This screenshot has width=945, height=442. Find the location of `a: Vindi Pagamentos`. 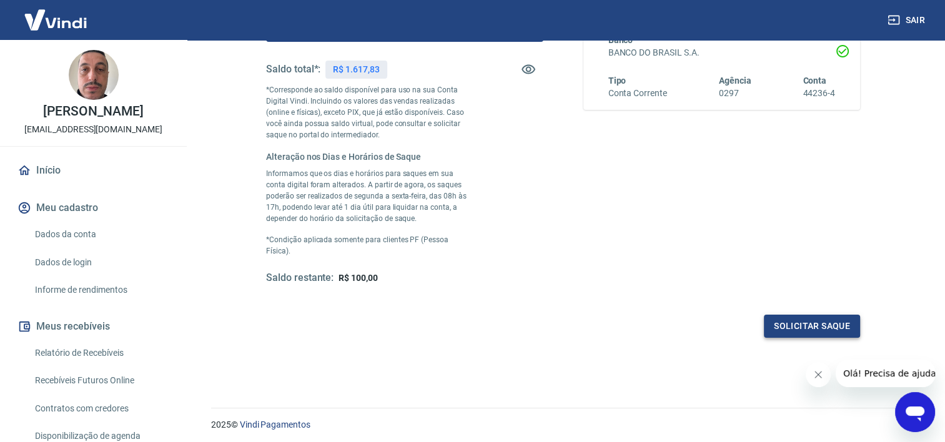

a: Vindi Pagamentos is located at coordinates (275, 425).